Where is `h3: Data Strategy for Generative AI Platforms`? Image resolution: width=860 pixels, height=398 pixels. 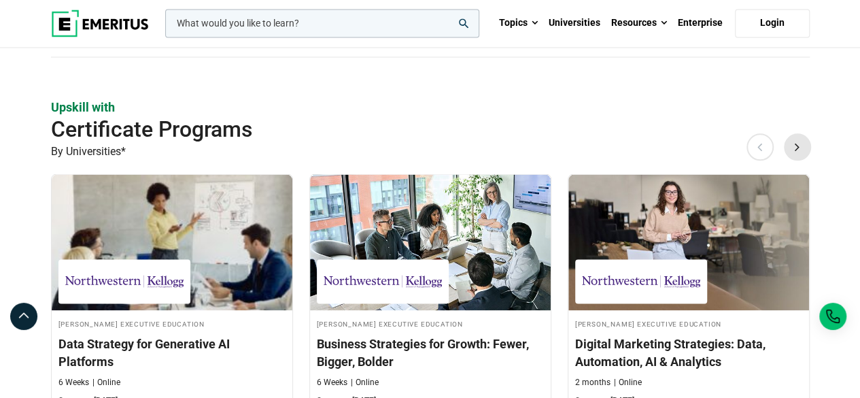 h3: Data Strategy for Generative AI Platforms is located at coordinates (172, 352).